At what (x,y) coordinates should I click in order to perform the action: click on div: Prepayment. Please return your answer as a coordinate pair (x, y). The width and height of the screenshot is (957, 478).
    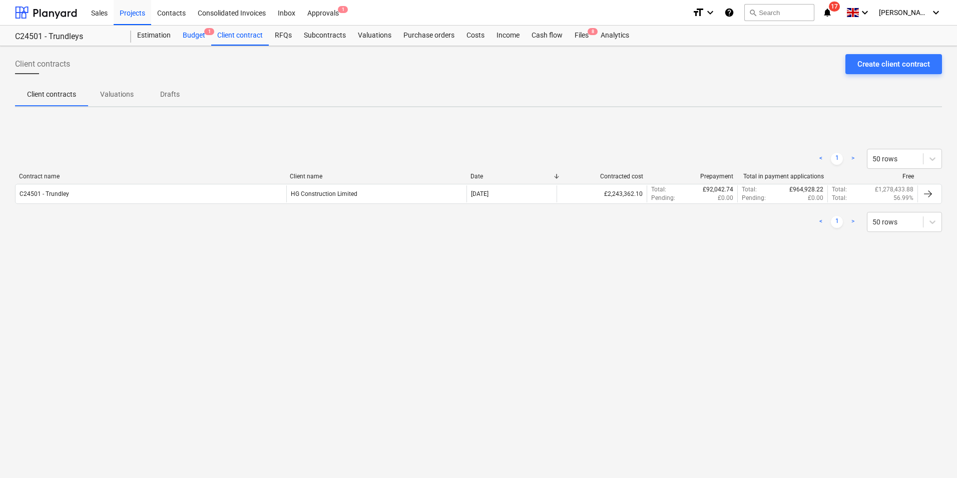
    Looking at the image, I should click on (692, 176).